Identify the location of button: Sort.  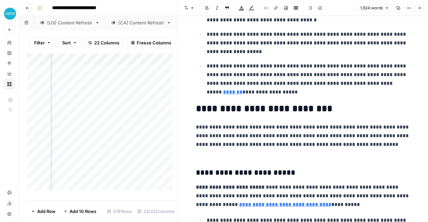
(70, 43).